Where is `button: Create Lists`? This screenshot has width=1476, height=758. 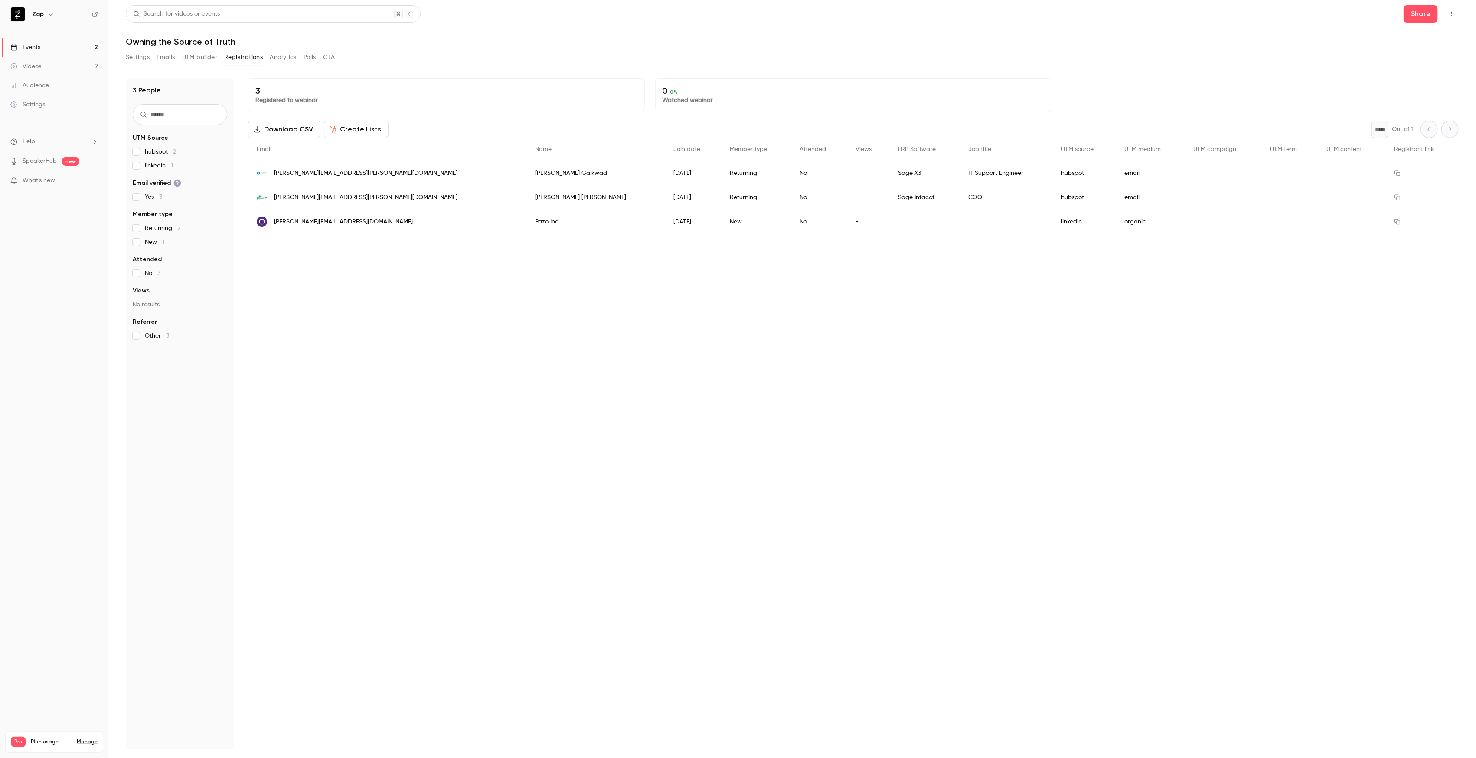
button: Create Lists is located at coordinates (356, 129).